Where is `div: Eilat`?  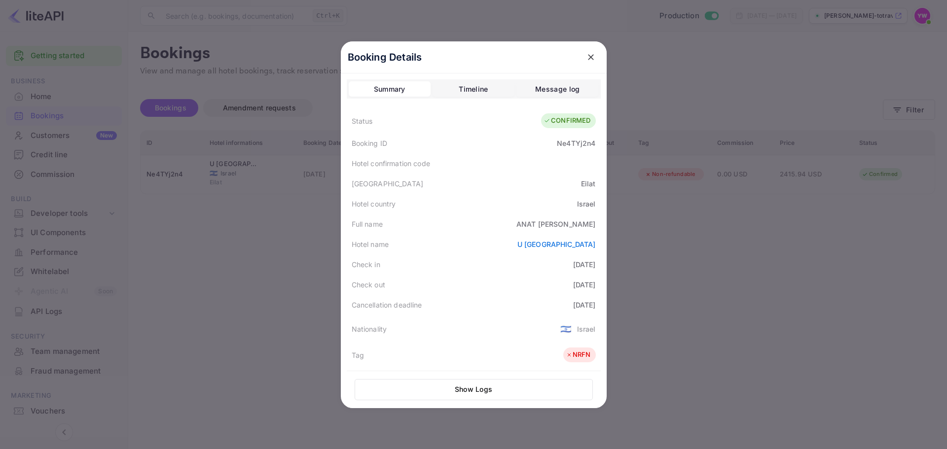
div: Eilat is located at coordinates (588, 183).